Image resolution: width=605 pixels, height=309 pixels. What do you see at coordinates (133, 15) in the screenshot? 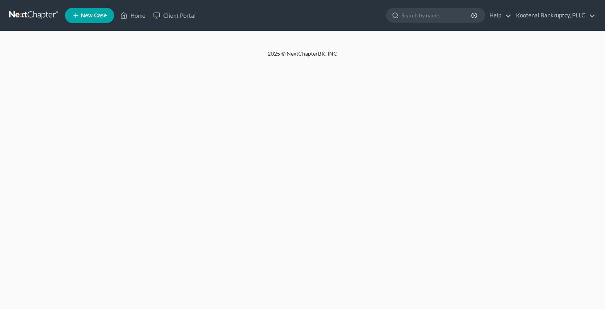
I see `a: Home` at bounding box center [133, 15].